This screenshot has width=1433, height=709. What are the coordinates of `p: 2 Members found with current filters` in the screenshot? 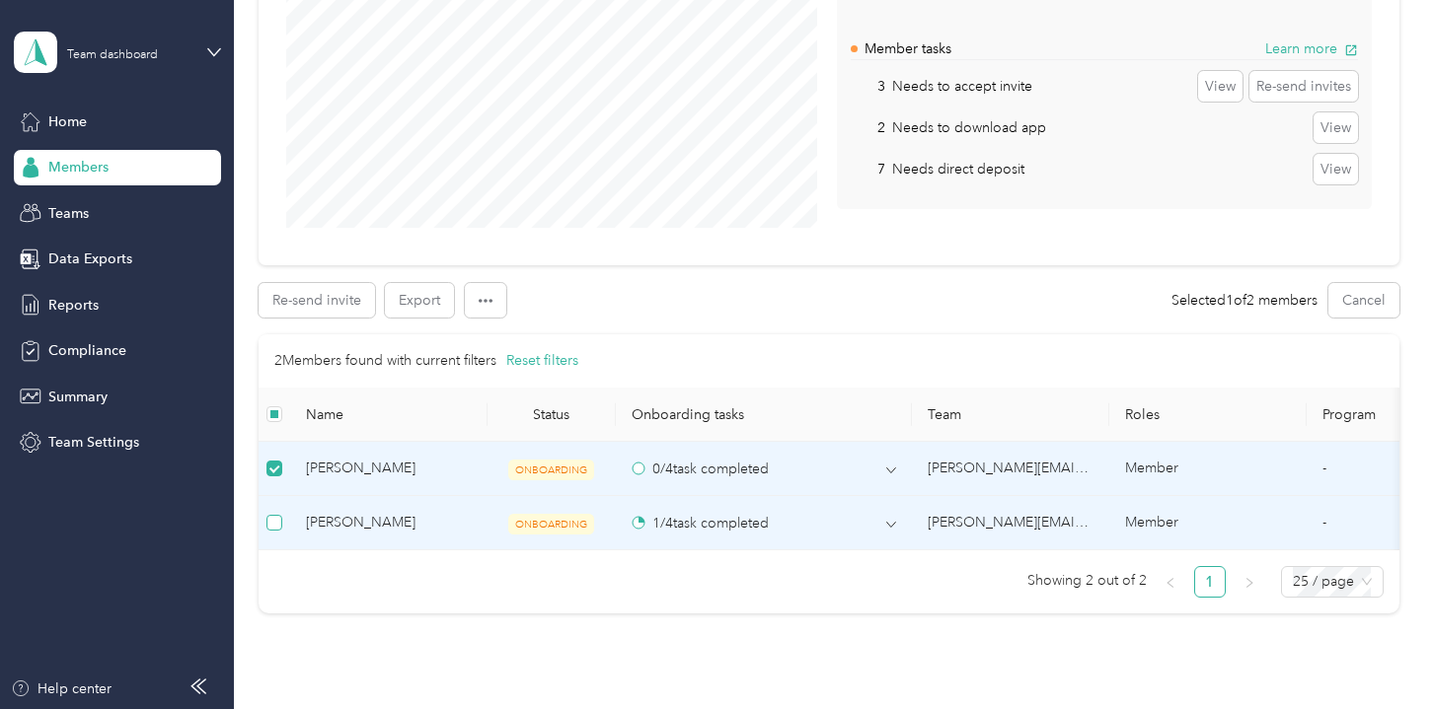 It's located at (385, 361).